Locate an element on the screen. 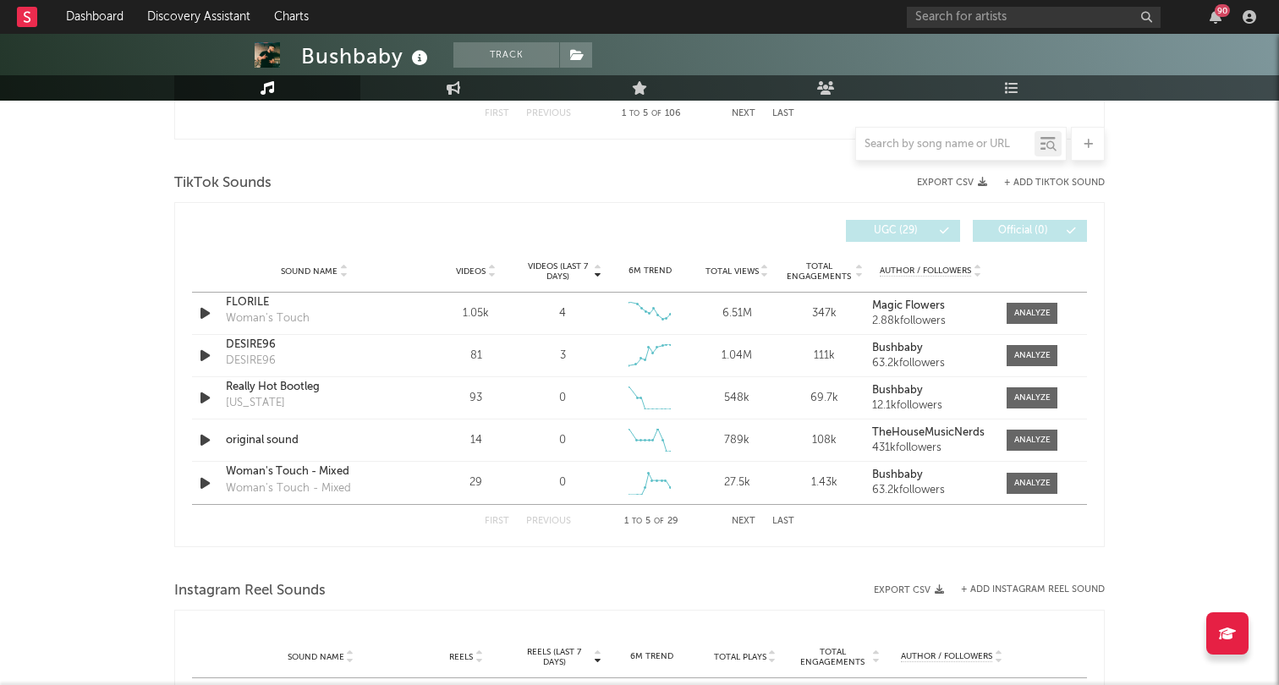 The width and height of the screenshot is (1279, 685). div: 27.5k is located at coordinates (737, 483).